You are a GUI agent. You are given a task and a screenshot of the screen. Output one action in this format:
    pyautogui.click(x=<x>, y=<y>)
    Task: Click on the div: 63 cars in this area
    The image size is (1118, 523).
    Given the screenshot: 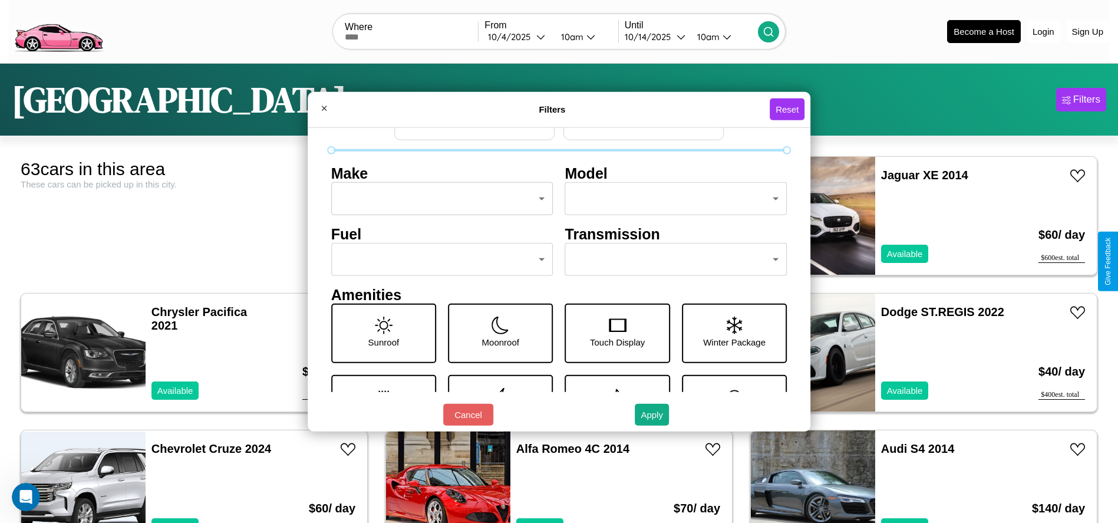 What is the action you would take?
    pyautogui.click(x=194, y=169)
    